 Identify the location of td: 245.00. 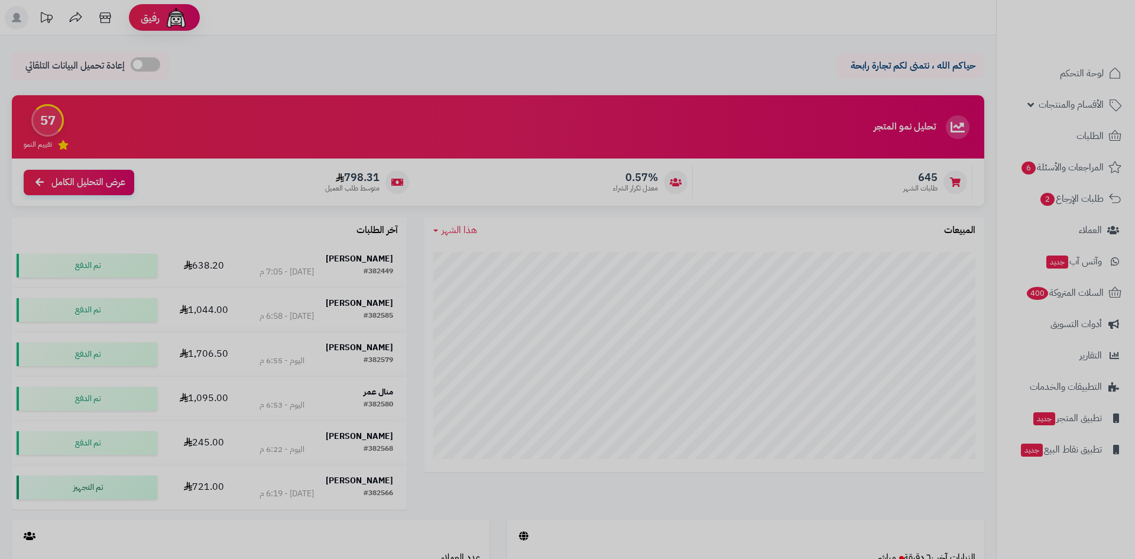
(204, 443).